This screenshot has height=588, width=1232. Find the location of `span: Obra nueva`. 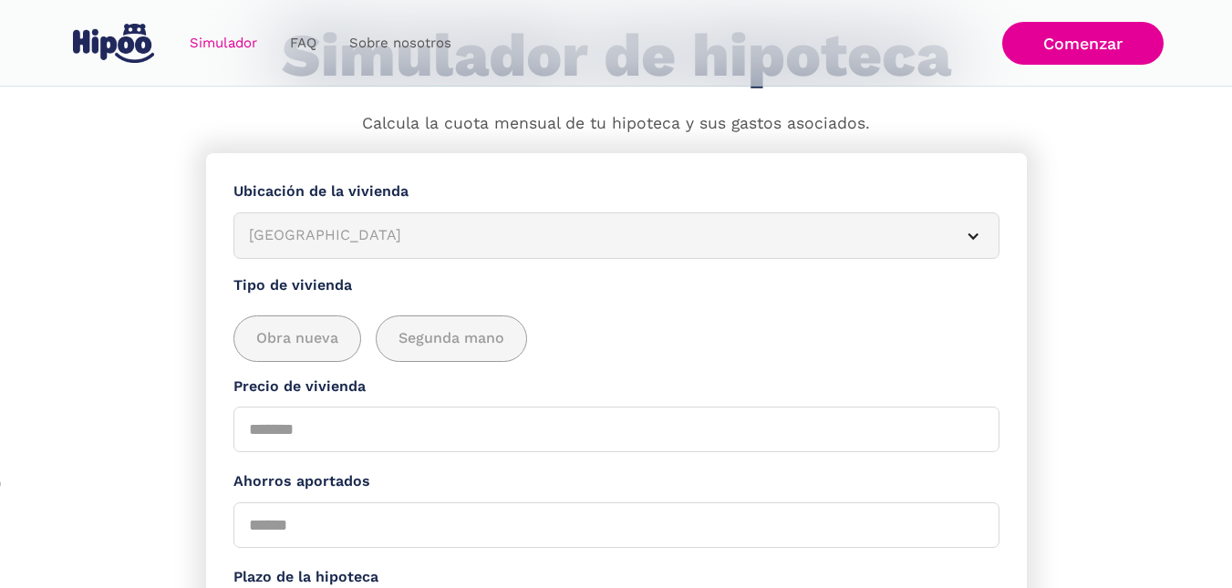

span: Obra nueva is located at coordinates (297, 338).